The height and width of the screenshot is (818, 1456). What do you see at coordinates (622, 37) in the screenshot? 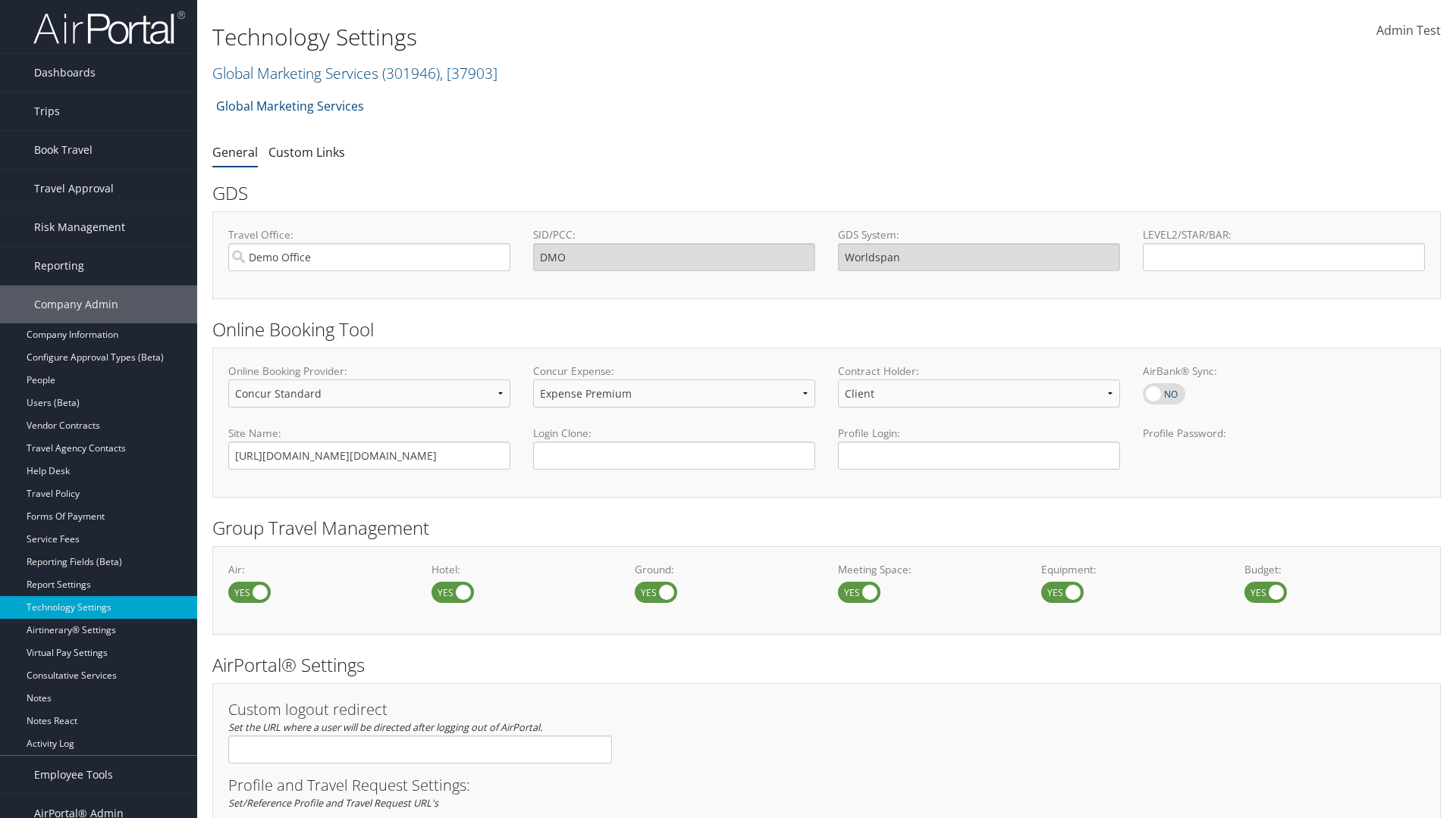
I see `h1: Technology Settings` at bounding box center [622, 37].